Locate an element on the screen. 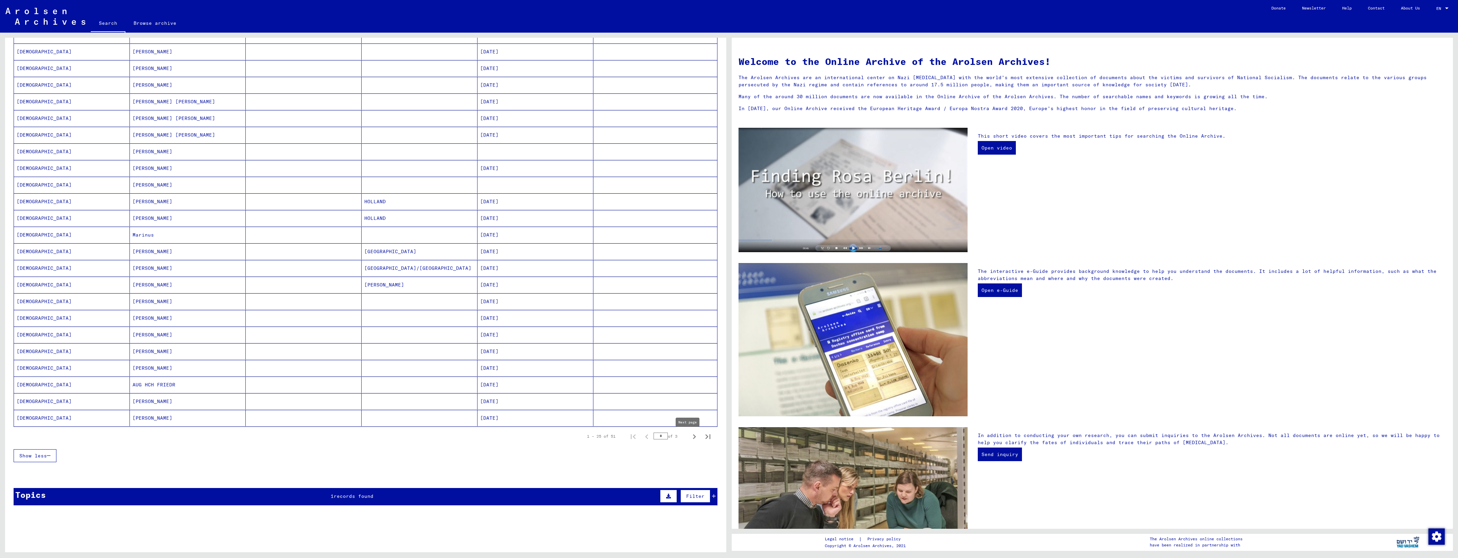 Image resolution: width=1458 pixels, height=558 pixels. div: of 3 is located at coordinates (671, 436).